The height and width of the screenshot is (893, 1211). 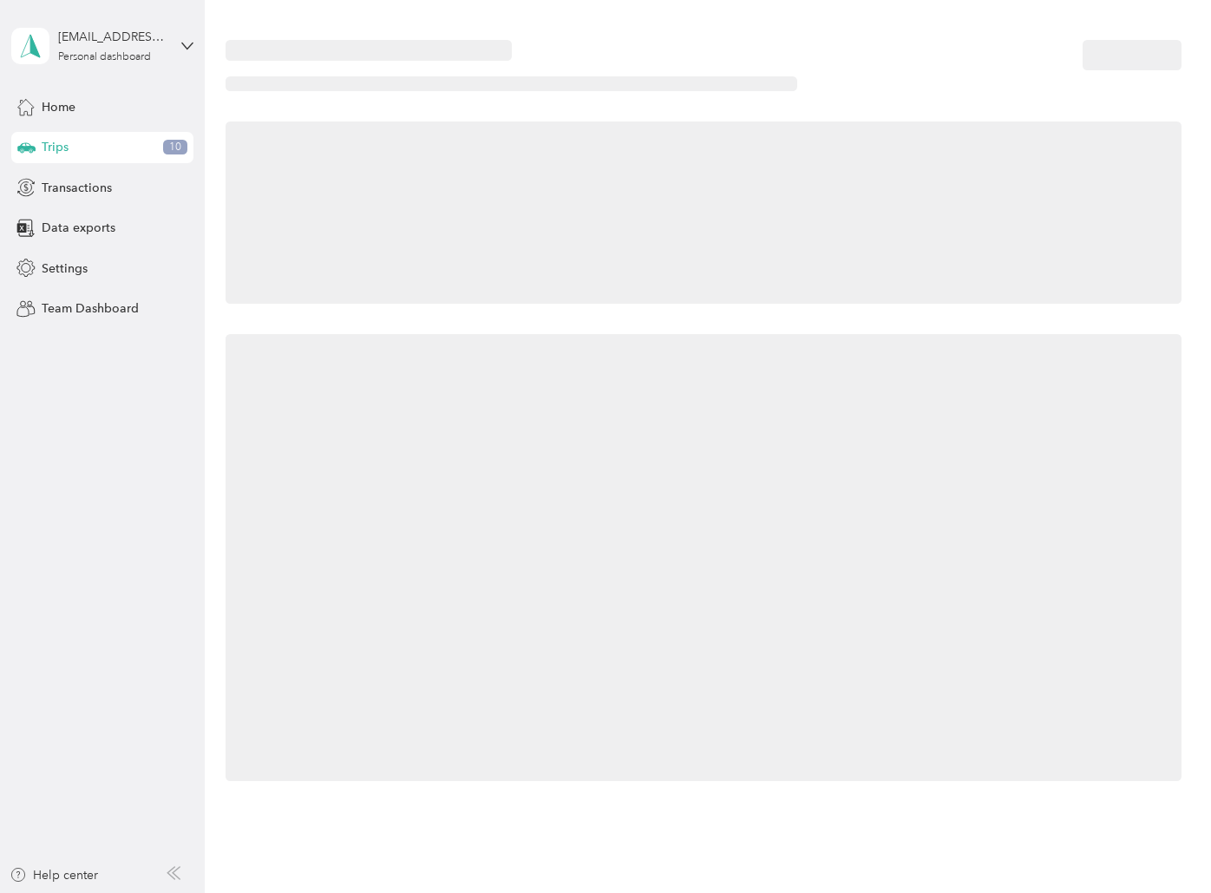 I want to click on span: Transactions, so click(x=76, y=187).